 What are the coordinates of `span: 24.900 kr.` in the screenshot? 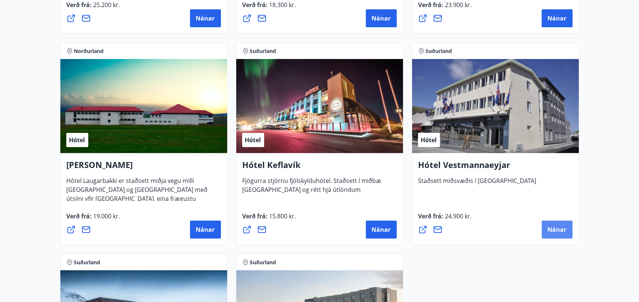 It's located at (458, 216).